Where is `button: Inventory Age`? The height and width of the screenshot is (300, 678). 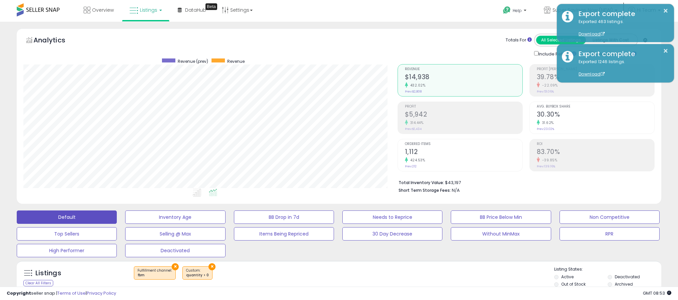 button: Inventory Age is located at coordinates (175, 217).